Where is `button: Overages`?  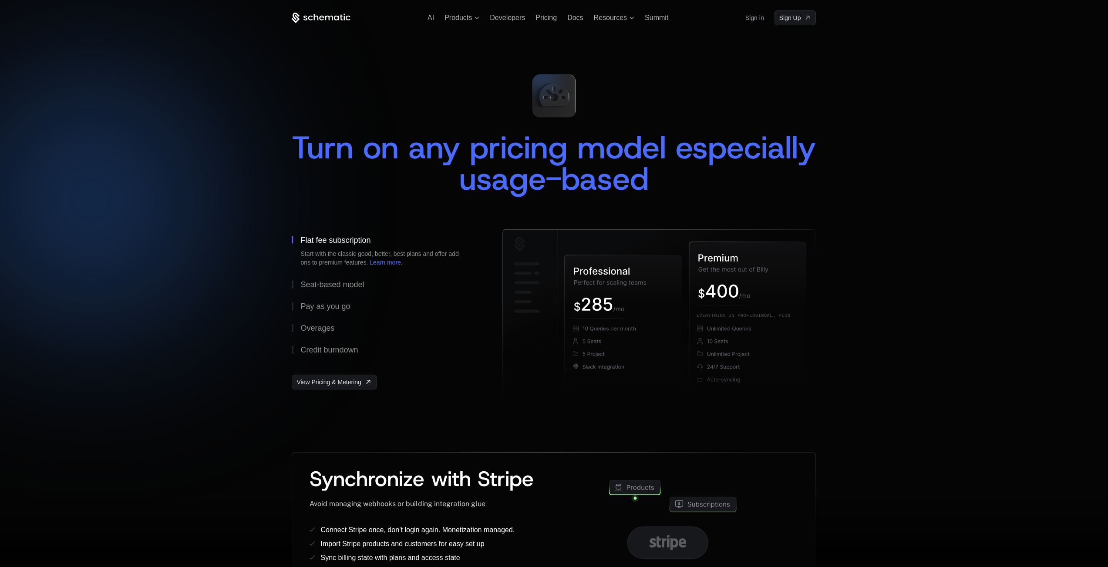
button: Overages is located at coordinates (383, 328).